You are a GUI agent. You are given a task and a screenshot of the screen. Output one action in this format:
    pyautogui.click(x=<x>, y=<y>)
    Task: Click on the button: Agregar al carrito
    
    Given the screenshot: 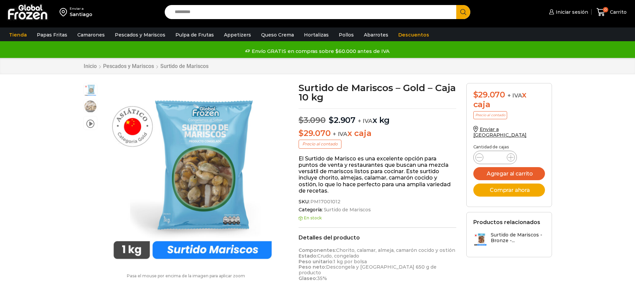 What is the action you would take?
    pyautogui.click(x=509, y=173)
    